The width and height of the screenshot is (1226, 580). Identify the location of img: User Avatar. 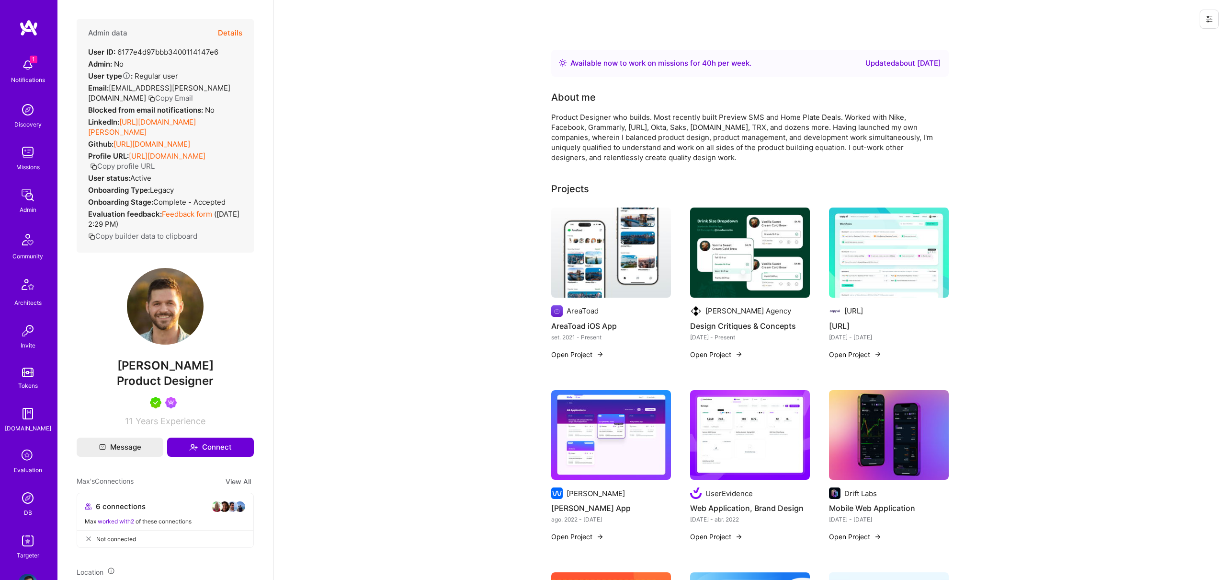
(165, 306).